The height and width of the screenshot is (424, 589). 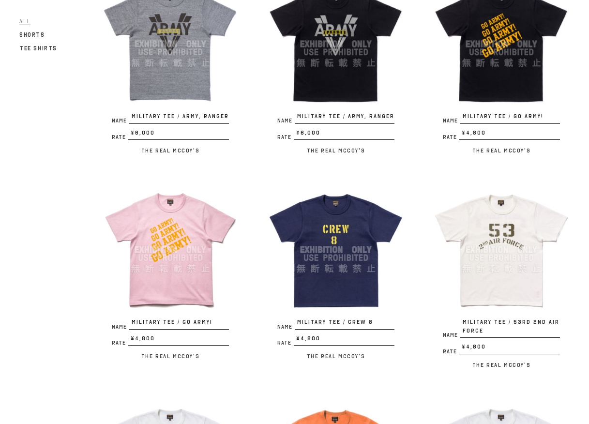 I want to click on a: Shorts, so click(x=32, y=35).